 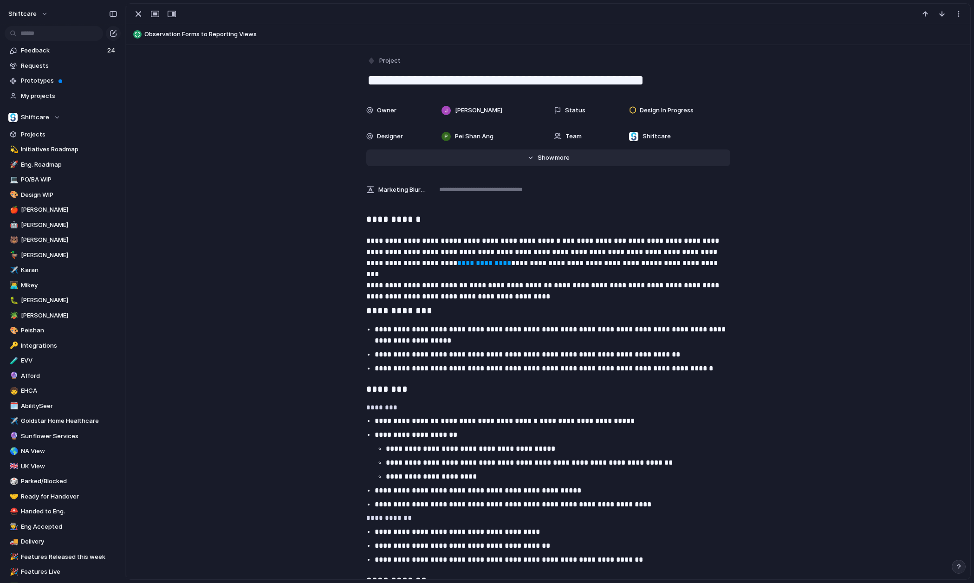 What do you see at coordinates (69, 391) in the screenshot?
I see `span: EHCA` at bounding box center [69, 391].